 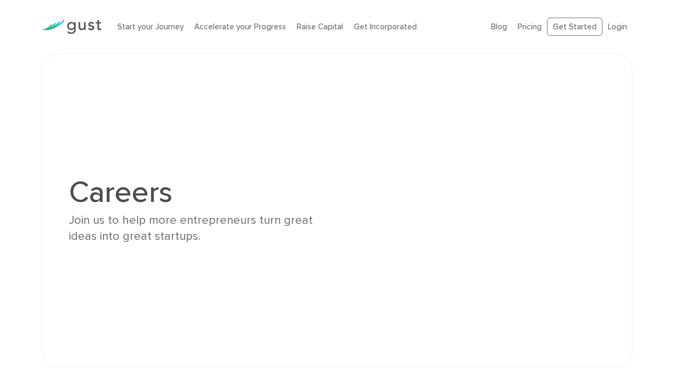 What do you see at coordinates (320, 27) in the screenshot?
I see `a: Raise Capital` at bounding box center [320, 27].